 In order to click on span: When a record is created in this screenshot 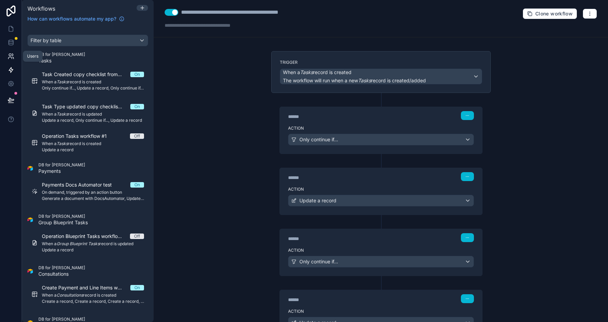, I will do `click(317, 72)`.